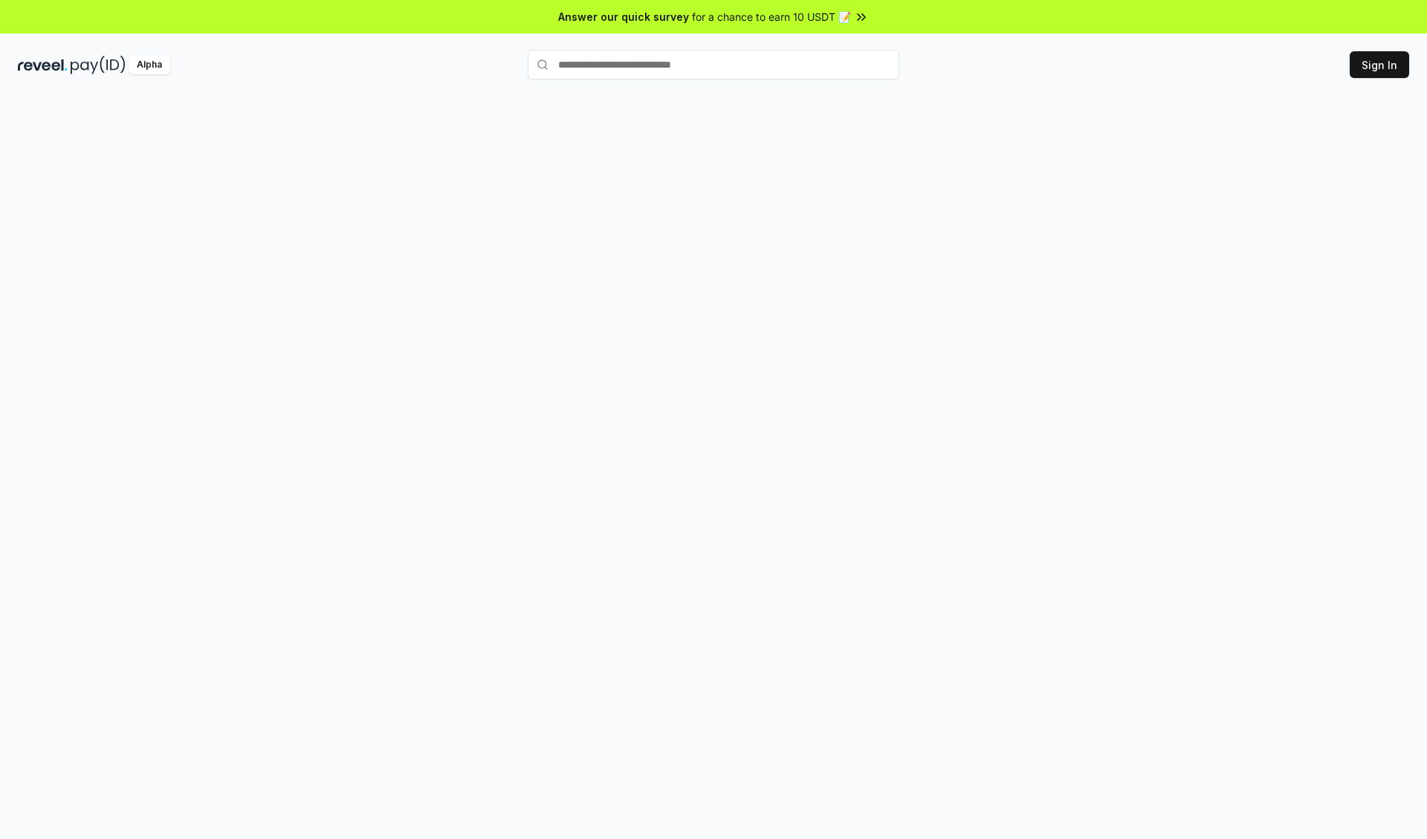 This screenshot has height=839, width=1427. What do you see at coordinates (42, 65) in the screenshot?
I see `img: reveel_dark` at bounding box center [42, 65].